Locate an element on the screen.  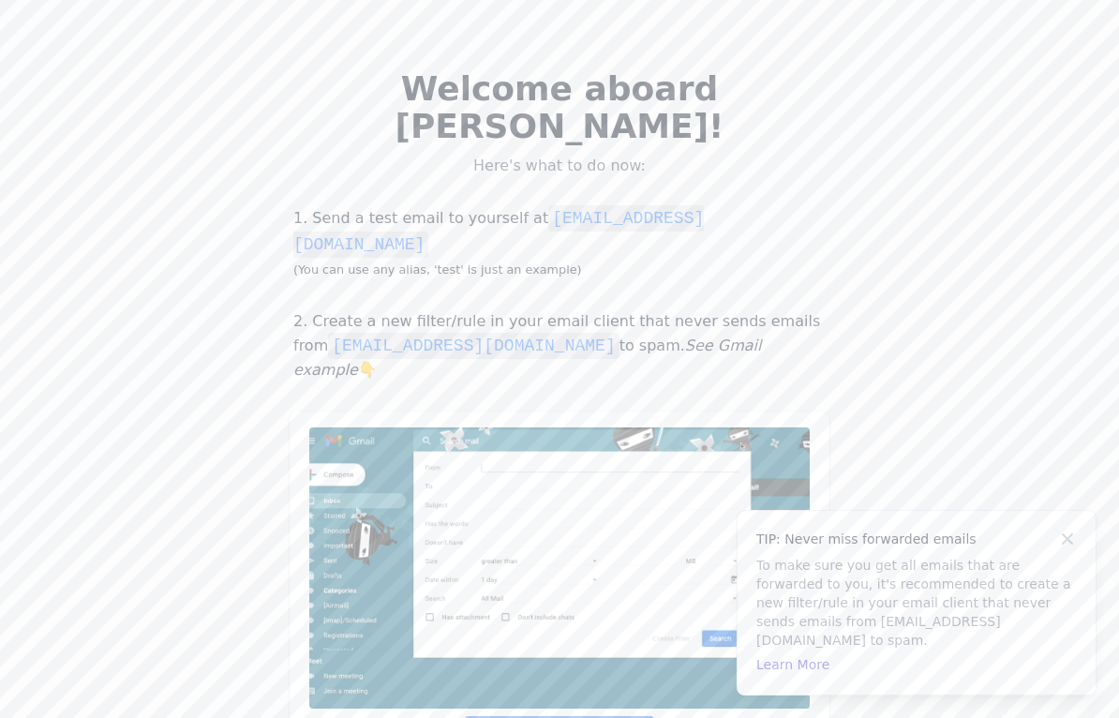
p: To make sure you get all emails that are forwarded to you, it's recommended to create a new filte... is located at coordinates (917, 603).